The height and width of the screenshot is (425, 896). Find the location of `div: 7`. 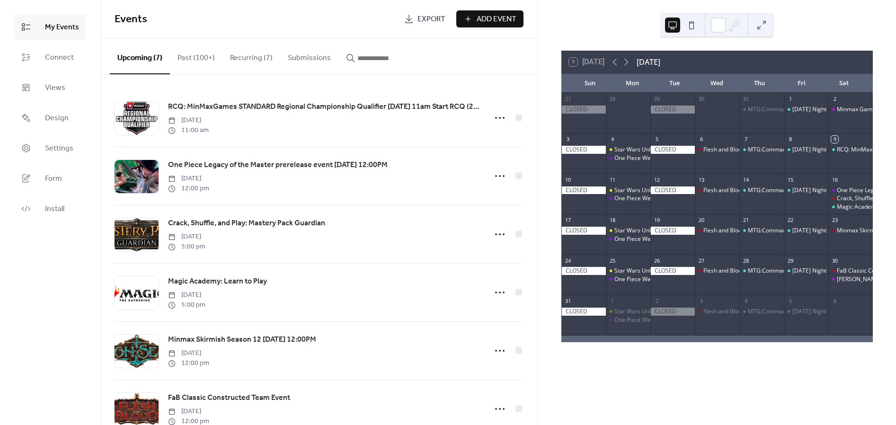

div: 7 is located at coordinates (745, 139).